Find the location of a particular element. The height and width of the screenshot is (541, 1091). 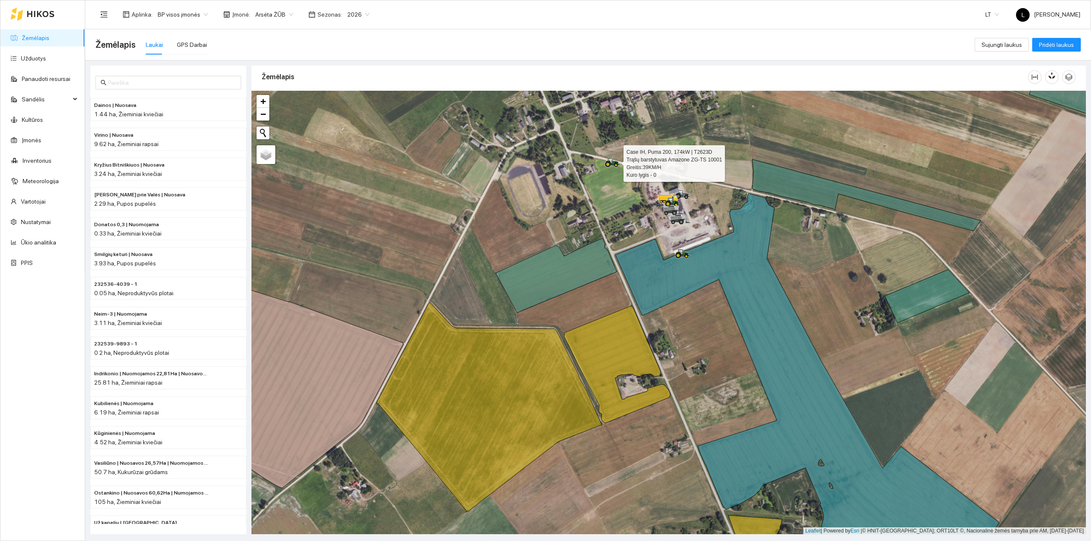

span: Įmonė : is located at coordinates (241, 14).